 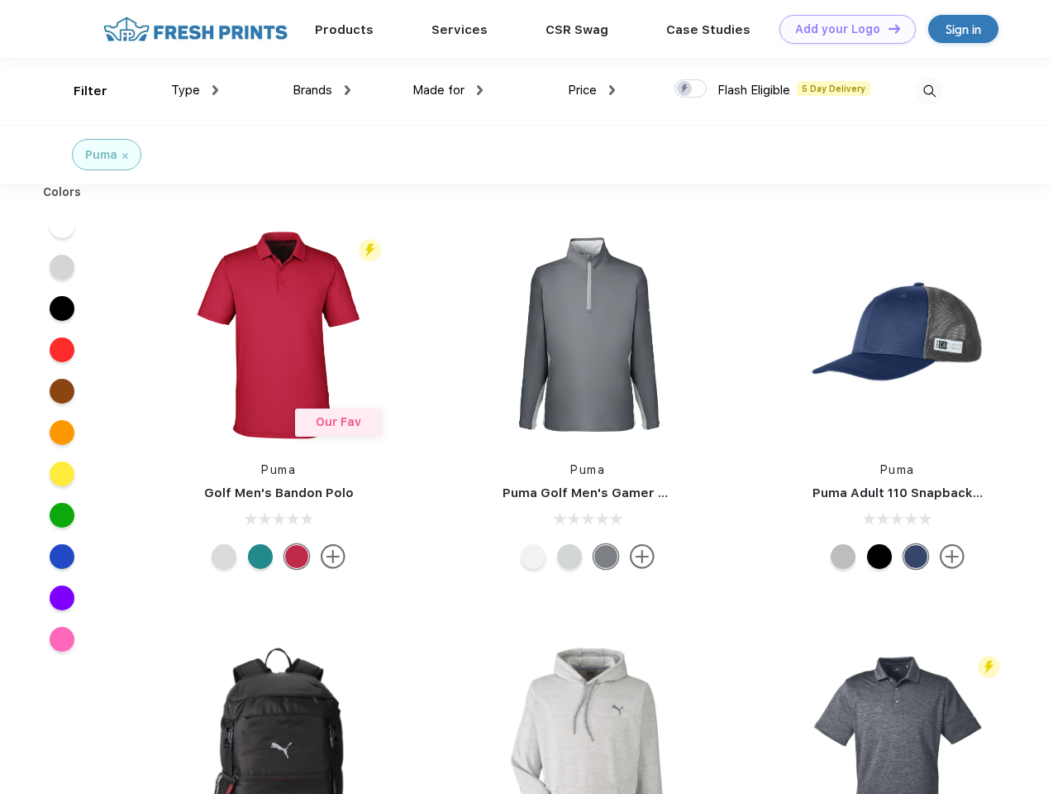 I want to click on a: Sign in, so click(x=963, y=29).